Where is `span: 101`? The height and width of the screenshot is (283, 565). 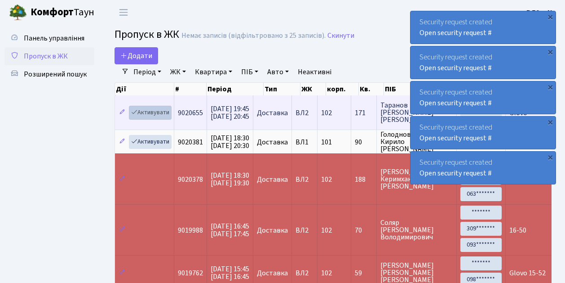
span: 101 is located at coordinates (327, 142).